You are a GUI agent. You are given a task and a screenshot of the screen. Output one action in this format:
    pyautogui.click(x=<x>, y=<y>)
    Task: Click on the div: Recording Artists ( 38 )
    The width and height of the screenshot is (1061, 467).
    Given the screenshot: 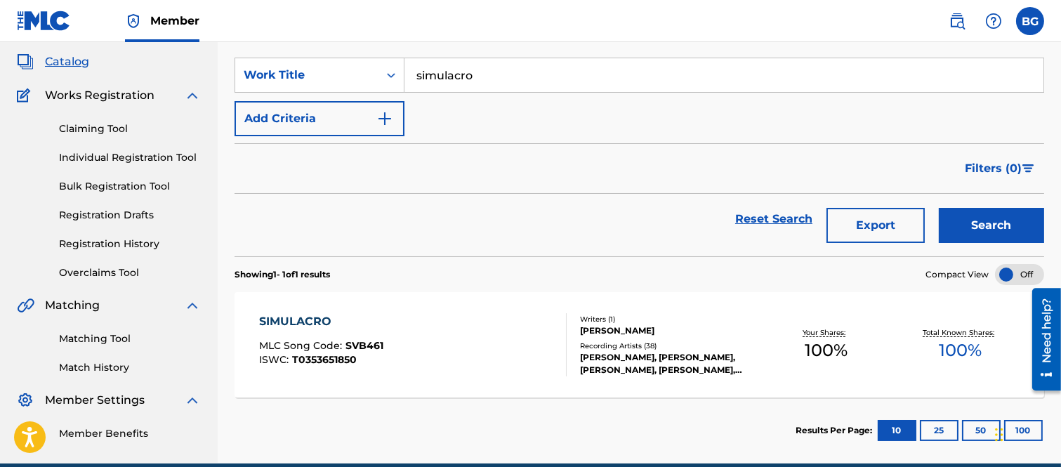 What is the action you would take?
    pyautogui.click(x=669, y=345)
    